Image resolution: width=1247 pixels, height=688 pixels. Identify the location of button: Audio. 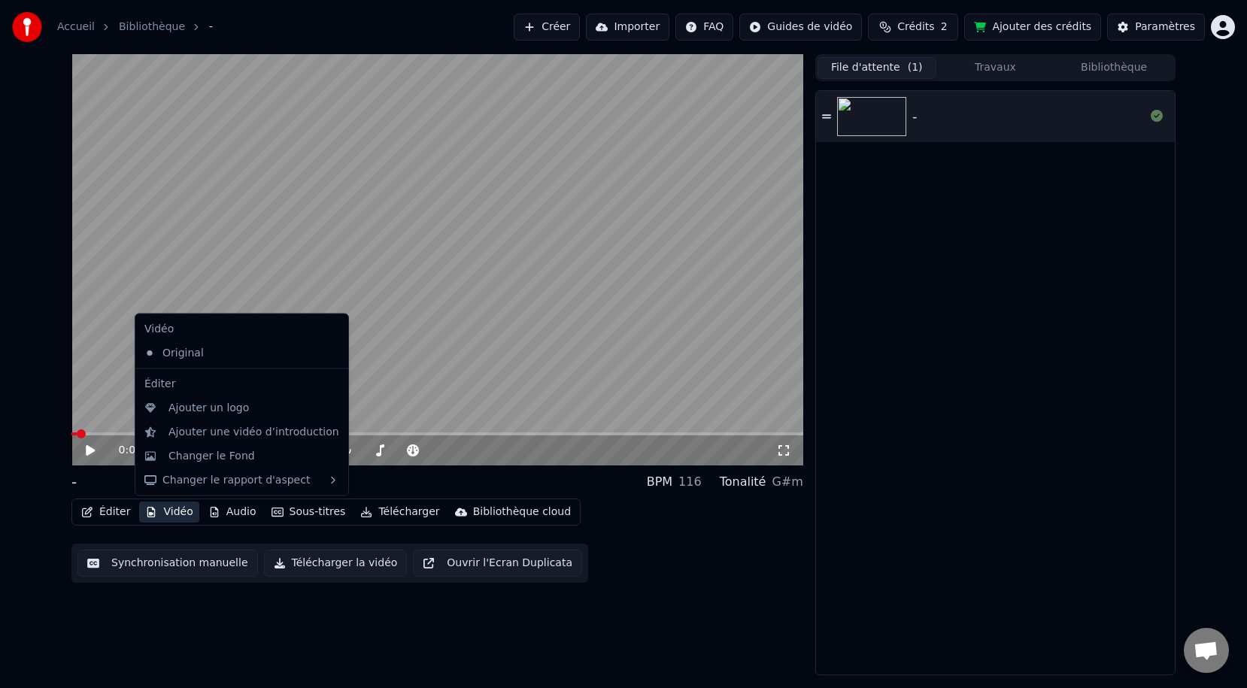
(232, 512).